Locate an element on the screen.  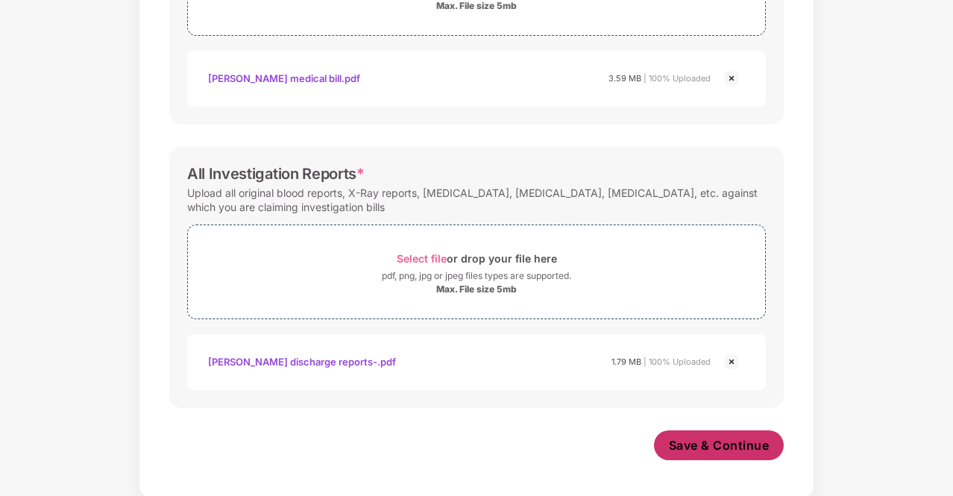
div: pdf, png, jpg or jpeg files types are supported. is located at coordinates (477, 276).